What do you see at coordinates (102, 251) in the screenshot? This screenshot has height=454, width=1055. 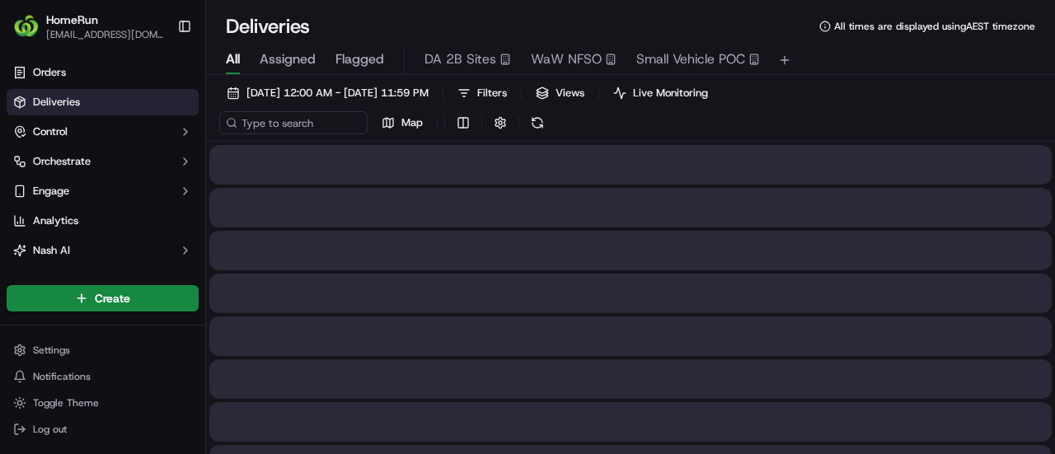 I see `button: Nash AI` at bounding box center [102, 251].